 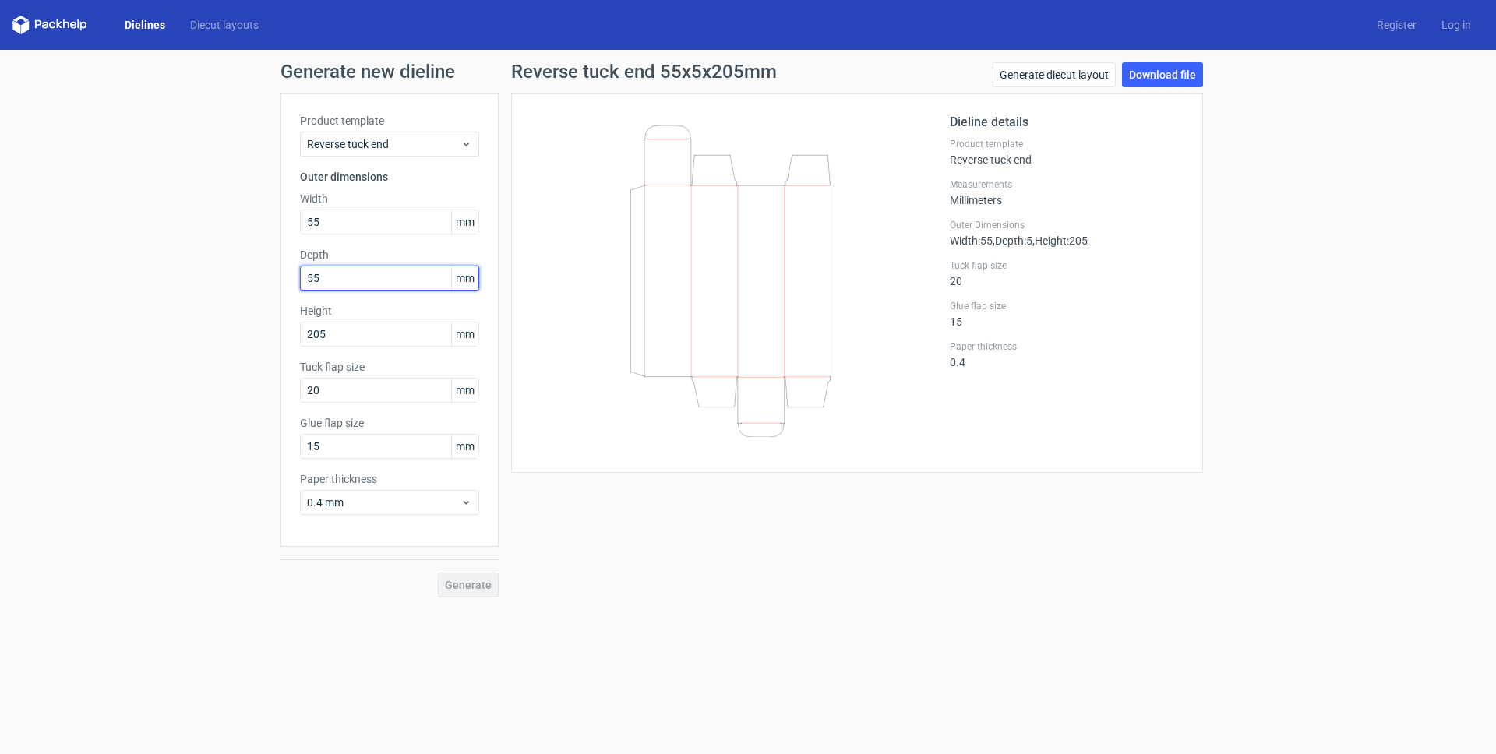 What do you see at coordinates (1067, 274) in the screenshot?
I see `div: 20` at bounding box center [1067, 274].